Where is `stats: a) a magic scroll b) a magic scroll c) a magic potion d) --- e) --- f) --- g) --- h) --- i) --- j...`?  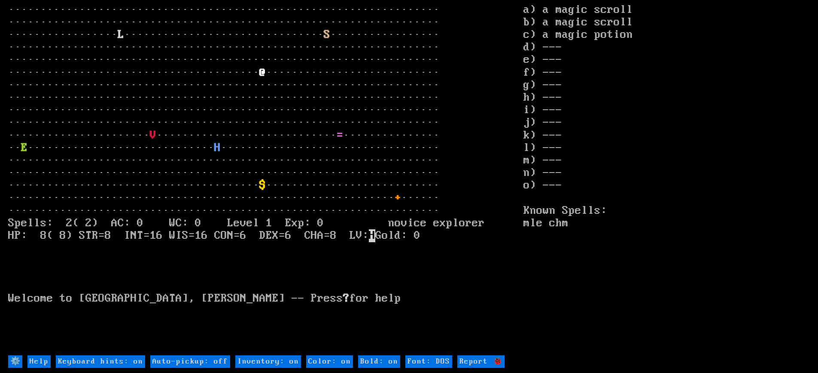 stats: a) a magic scroll b) a magic scroll c) a magic potion d) --- e) --- f) --- g) --- h) --- i) --- j... is located at coordinates (667, 179).